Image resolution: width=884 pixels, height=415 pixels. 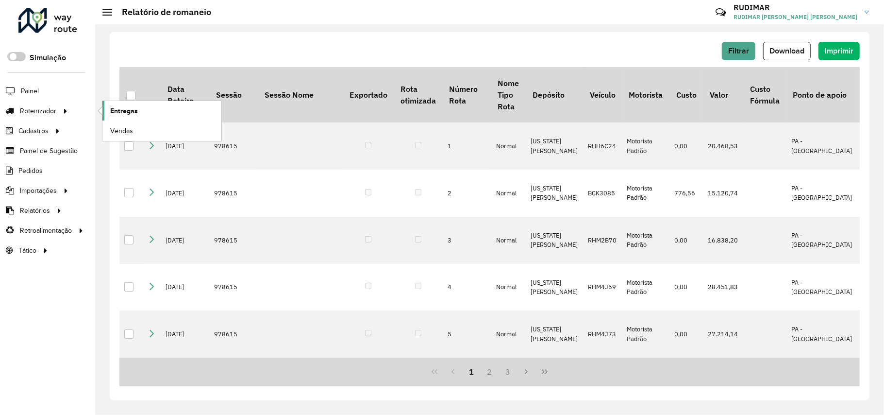 I want to click on h2: Relatório de romaneio, so click(x=162, y=12).